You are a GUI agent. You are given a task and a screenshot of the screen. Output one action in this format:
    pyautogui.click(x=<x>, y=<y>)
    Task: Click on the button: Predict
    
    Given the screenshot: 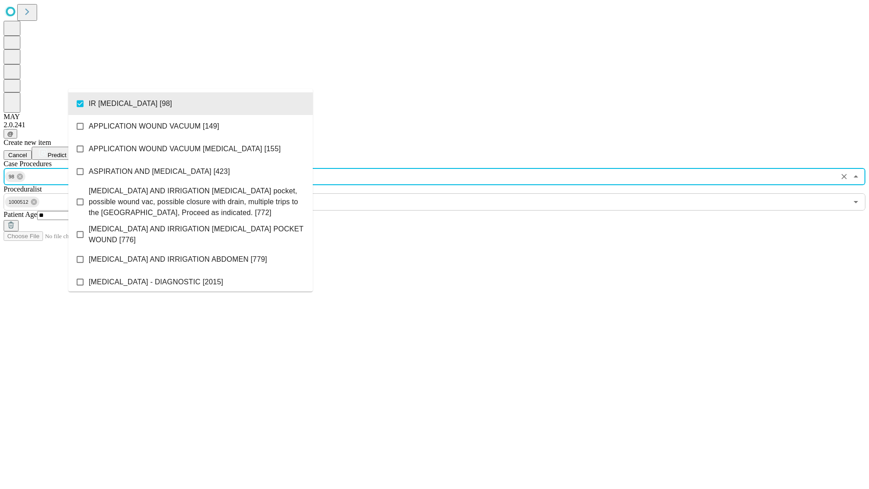 What is the action you would take?
    pyautogui.click(x=53, y=153)
    